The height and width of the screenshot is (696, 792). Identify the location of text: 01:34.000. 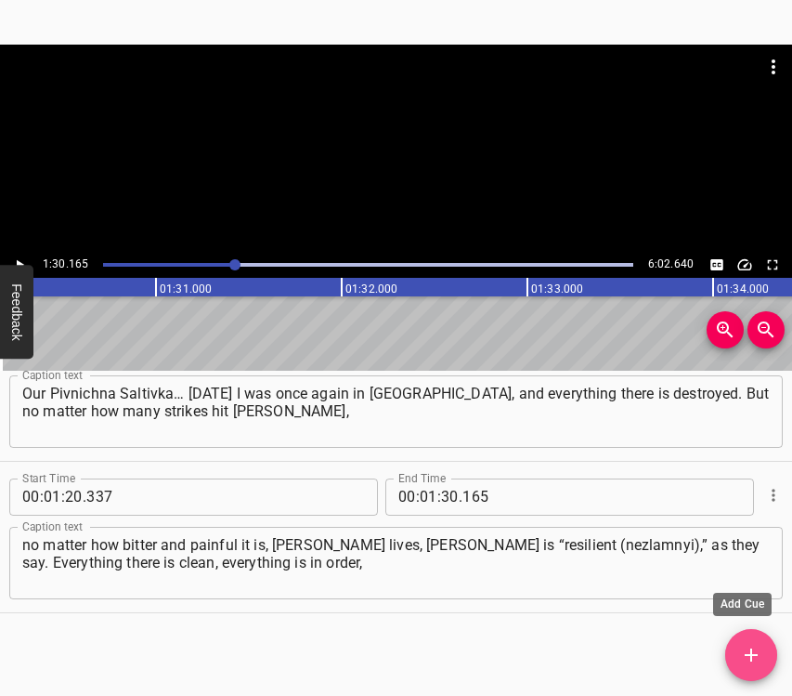
(743, 289).